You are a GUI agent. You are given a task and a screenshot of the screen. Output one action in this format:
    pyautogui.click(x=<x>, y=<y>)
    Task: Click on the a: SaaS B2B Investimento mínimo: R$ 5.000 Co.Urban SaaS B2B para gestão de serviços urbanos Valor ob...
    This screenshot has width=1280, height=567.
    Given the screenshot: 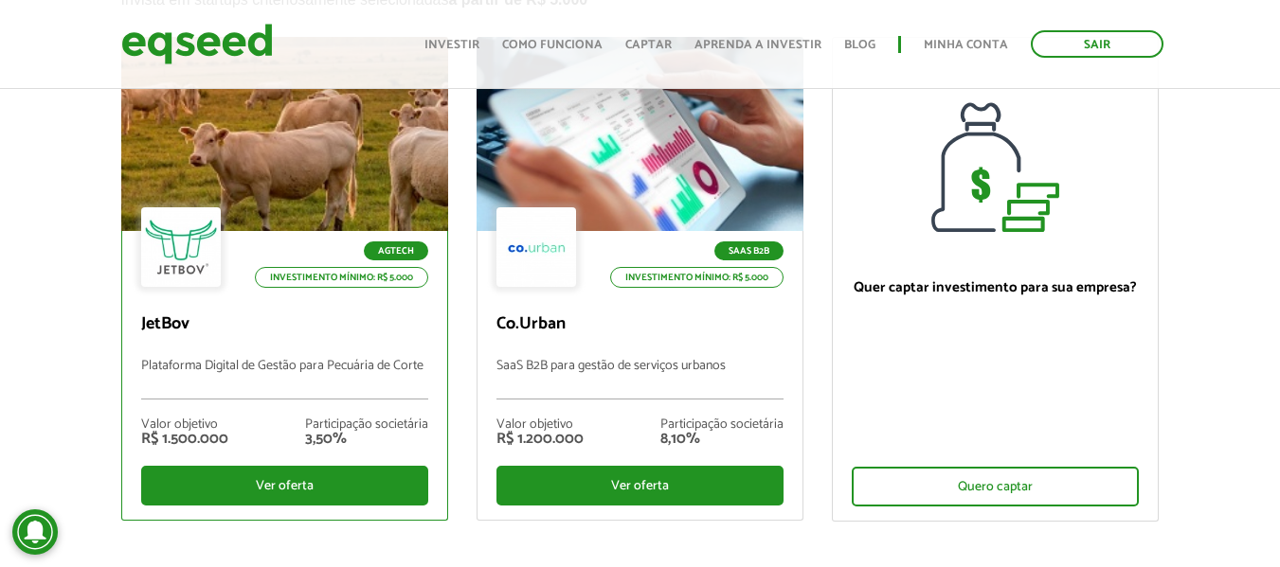 What is the action you would take?
    pyautogui.click(x=639, y=279)
    